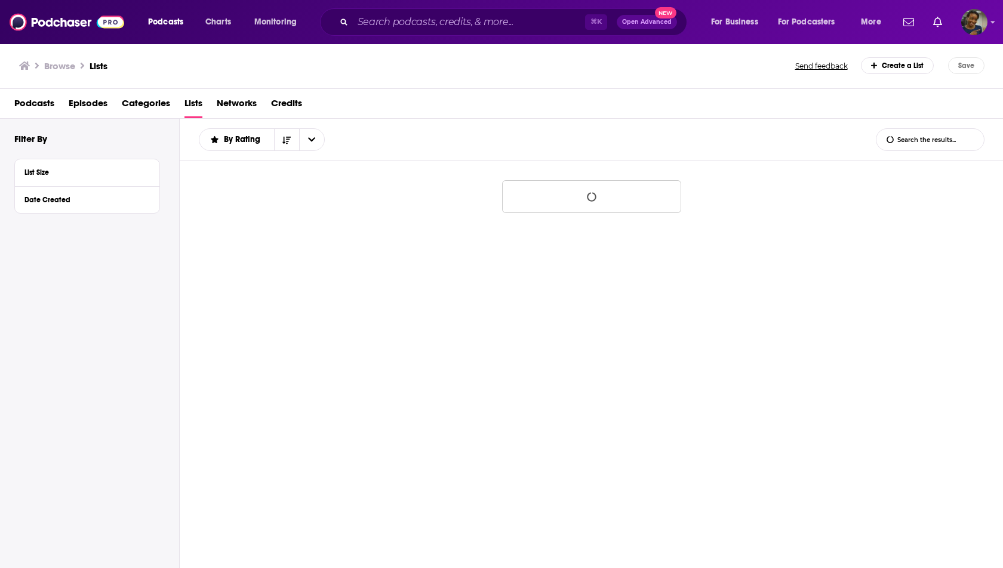 This screenshot has height=568, width=1003. Describe the element at coordinates (87, 199) in the screenshot. I see `button: Date Created` at that location.